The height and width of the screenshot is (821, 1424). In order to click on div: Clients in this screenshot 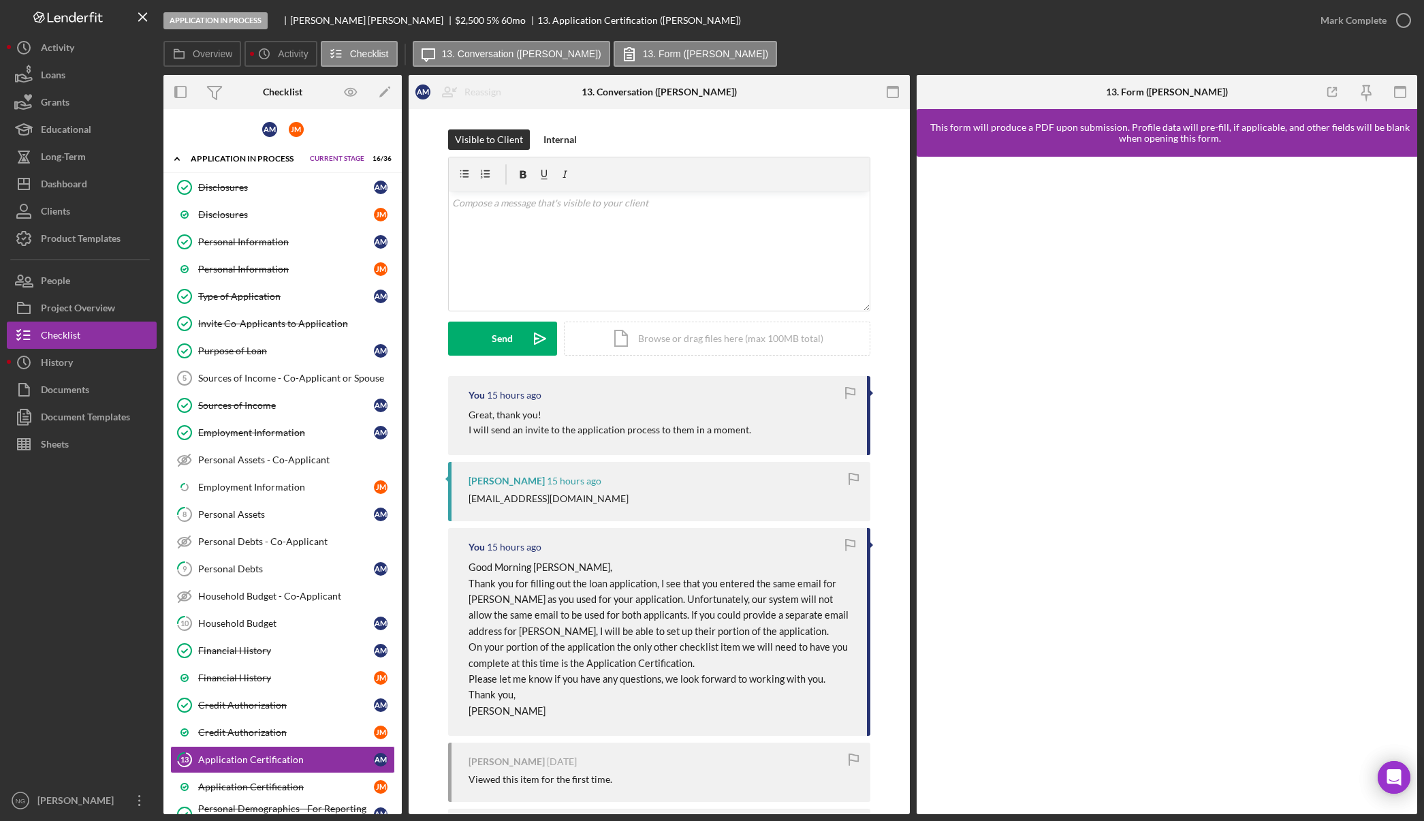, I will do `click(55, 213)`.